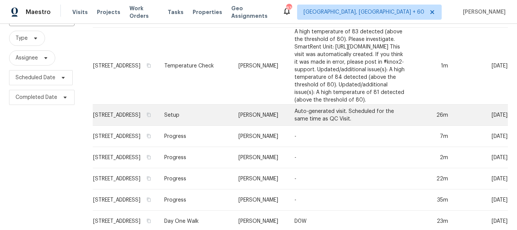 This screenshot has height=230, width=517. I want to click on td: 2m, so click(433, 157).